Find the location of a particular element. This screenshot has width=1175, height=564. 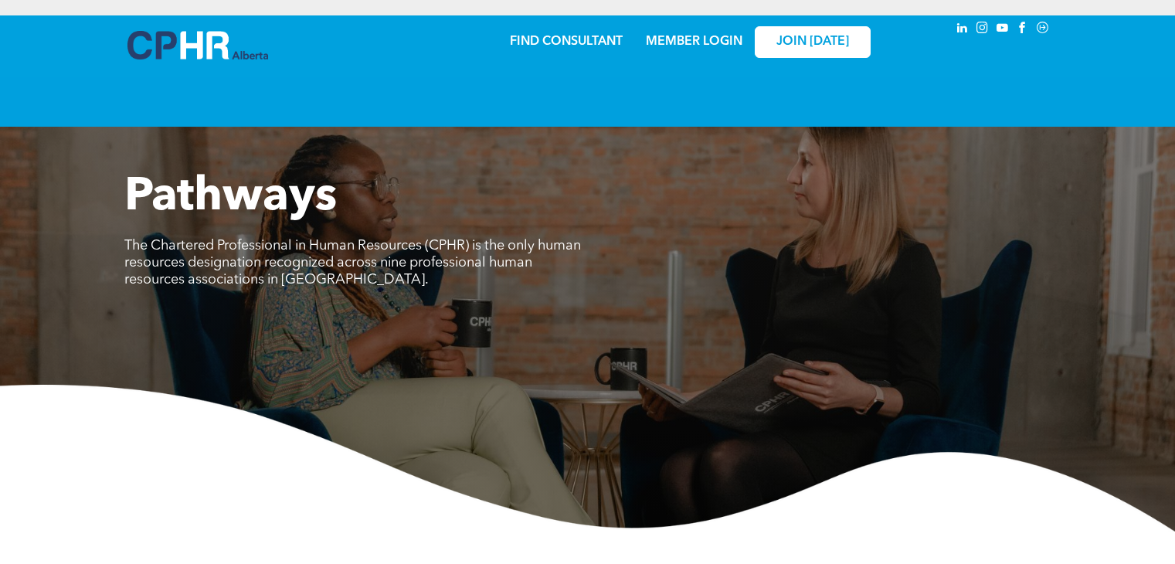

img: A blue and white logo for cp alberta is located at coordinates (198, 45).